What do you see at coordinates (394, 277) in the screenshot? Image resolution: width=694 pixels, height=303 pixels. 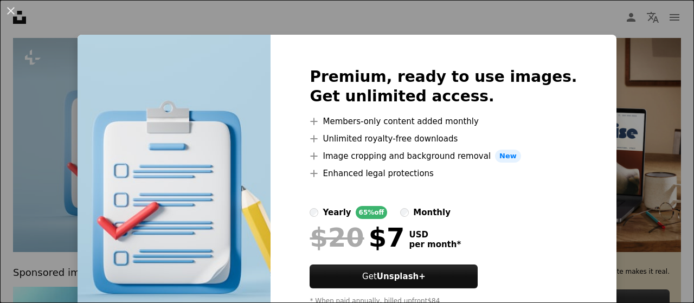 I see `button: GetUnsplash+` at bounding box center [394, 277].